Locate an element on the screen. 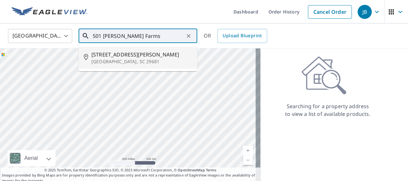 This screenshot has width=408, height=181. button: Clear is located at coordinates (189, 36).